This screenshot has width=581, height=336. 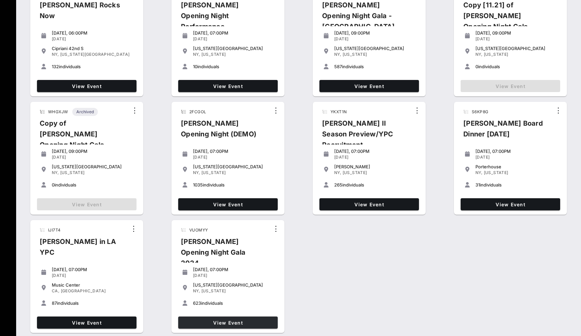 What do you see at coordinates (54, 230) in the screenshot?
I see `span: IJI7T4` at bounding box center [54, 230].